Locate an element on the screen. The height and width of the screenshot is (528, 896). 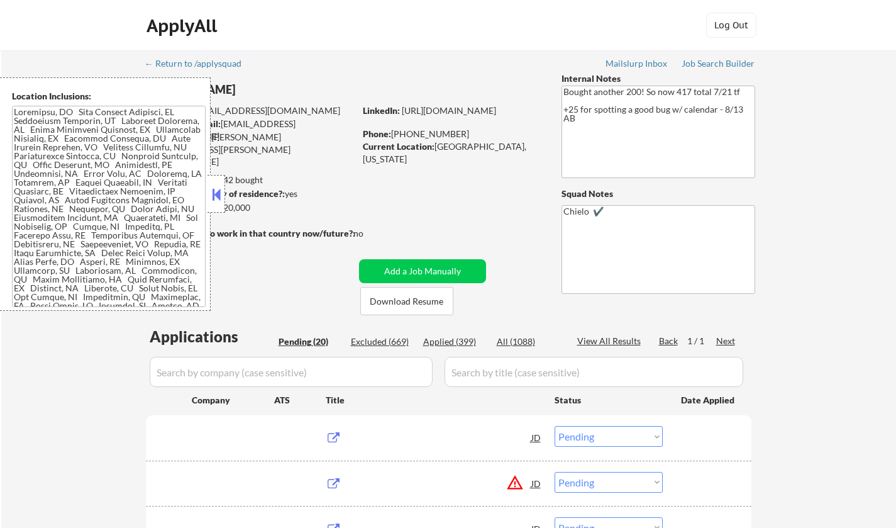
div: Location Inclusions: is located at coordinates (109, 96).